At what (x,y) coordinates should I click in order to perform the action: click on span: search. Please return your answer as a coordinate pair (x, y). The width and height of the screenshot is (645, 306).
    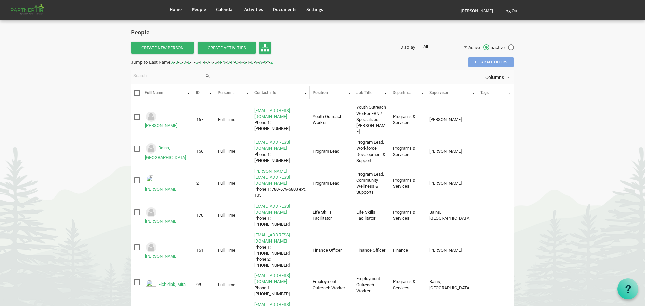
    Looking at the image, I should click on (207, 76).